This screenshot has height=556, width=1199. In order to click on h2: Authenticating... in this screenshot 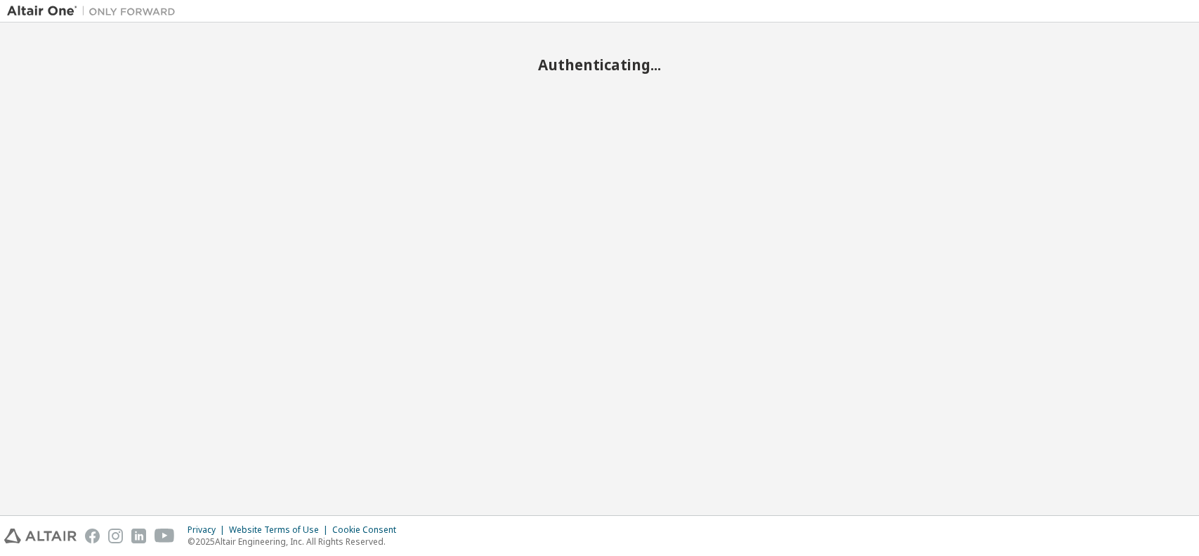, I will do `click(599, 65)`.